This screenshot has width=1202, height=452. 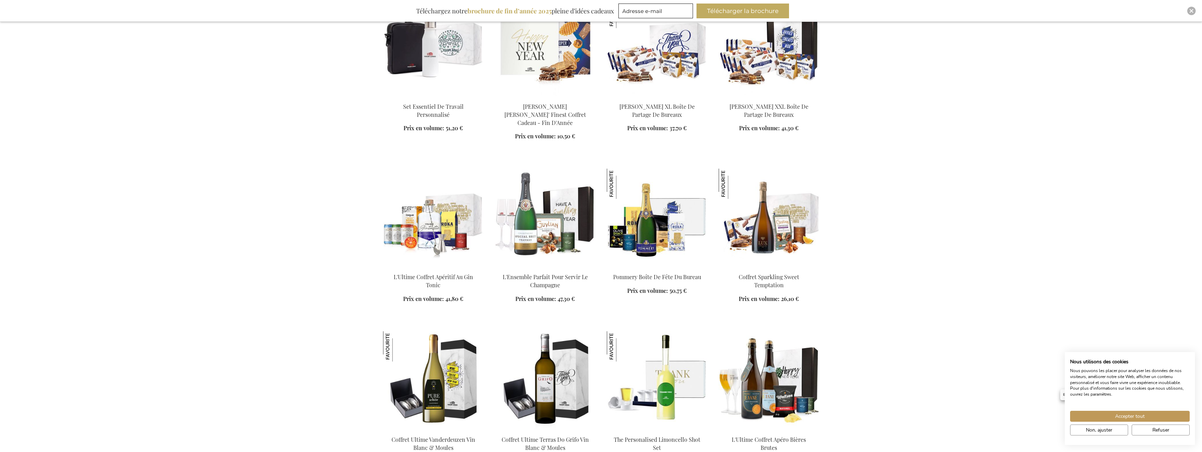 I want to click on a: Personalised Work Essential Set, so click(x=433, y=97).